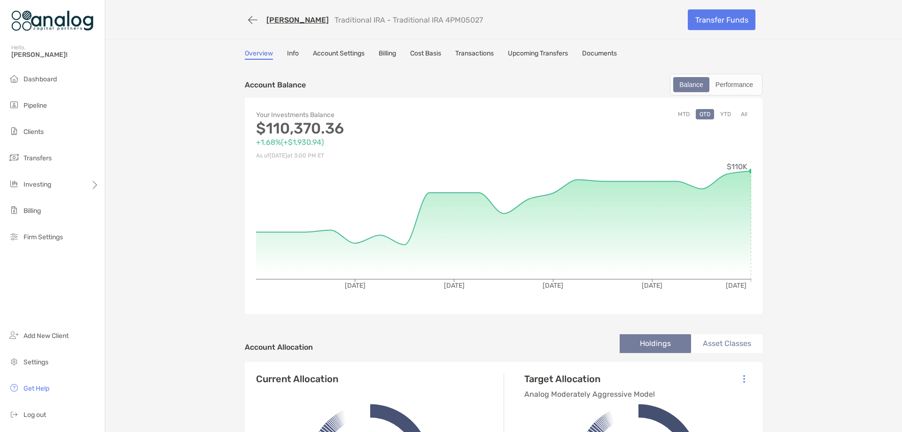  I want to click on button: QTD, so click(705, 114).